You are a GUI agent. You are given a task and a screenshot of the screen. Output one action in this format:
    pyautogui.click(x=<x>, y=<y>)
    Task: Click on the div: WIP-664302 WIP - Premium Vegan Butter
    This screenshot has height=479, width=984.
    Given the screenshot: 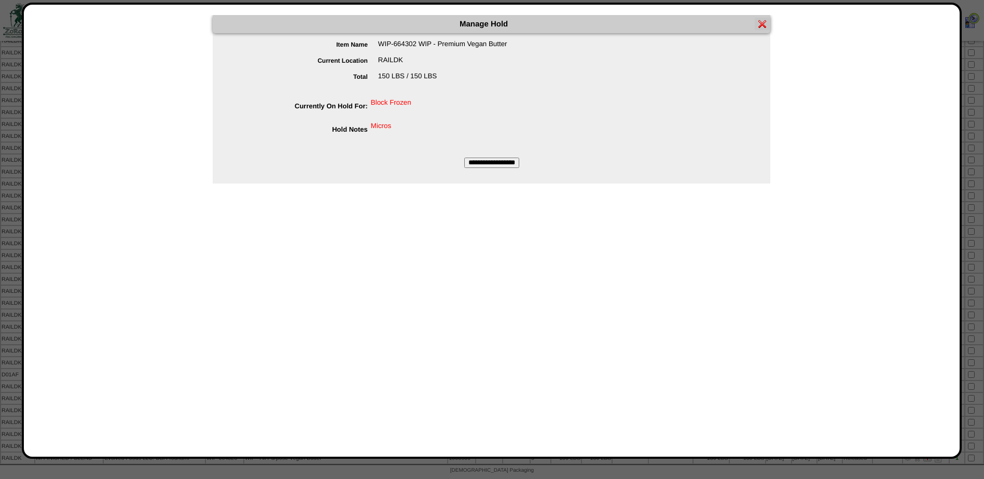 What is the action you would take?
    pyautogui.click(x=502, y=48)
    